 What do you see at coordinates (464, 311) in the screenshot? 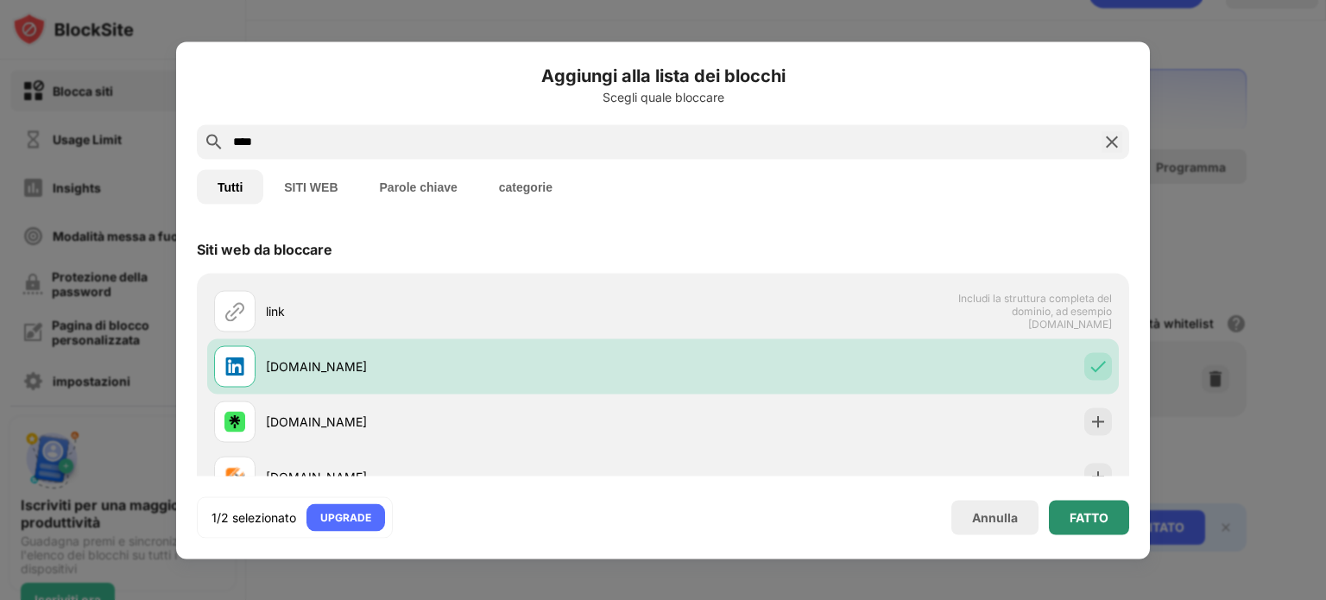
I see `div: link` at bounding box center [464, 311].